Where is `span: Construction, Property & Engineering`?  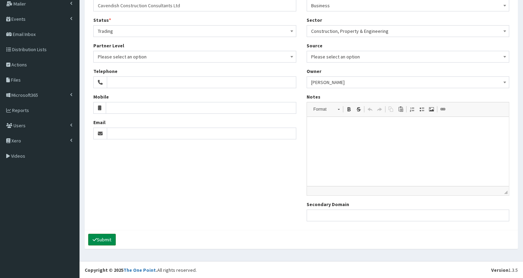 span: Construction, Property & Engineering is located at coordinates (408, 31).